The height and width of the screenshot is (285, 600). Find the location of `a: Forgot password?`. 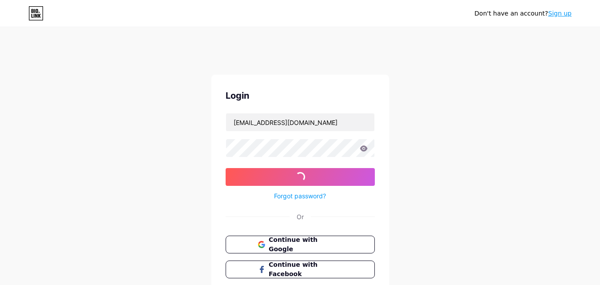

a: Forgot password? is located at coordinates (300, 195).